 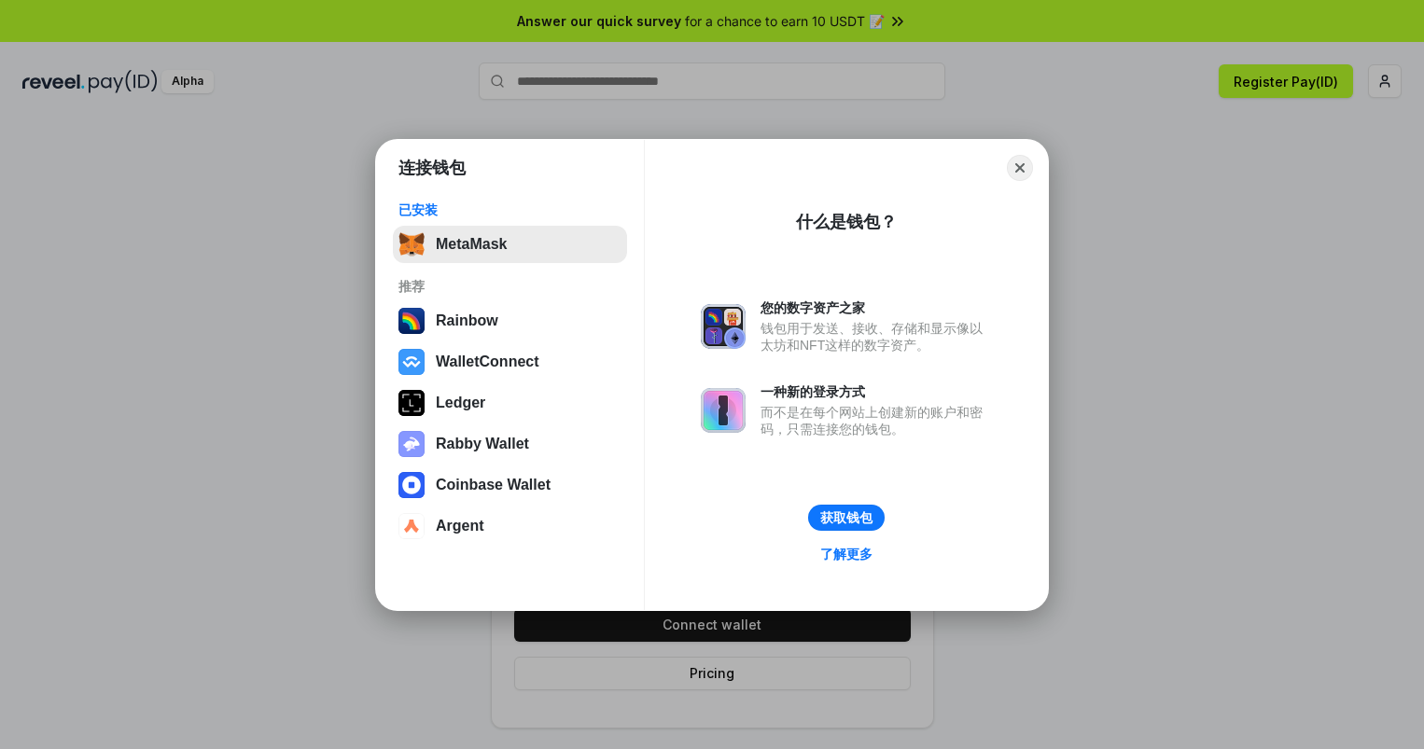 I want to click on div: 了解更多, so click(x=846, y=554).